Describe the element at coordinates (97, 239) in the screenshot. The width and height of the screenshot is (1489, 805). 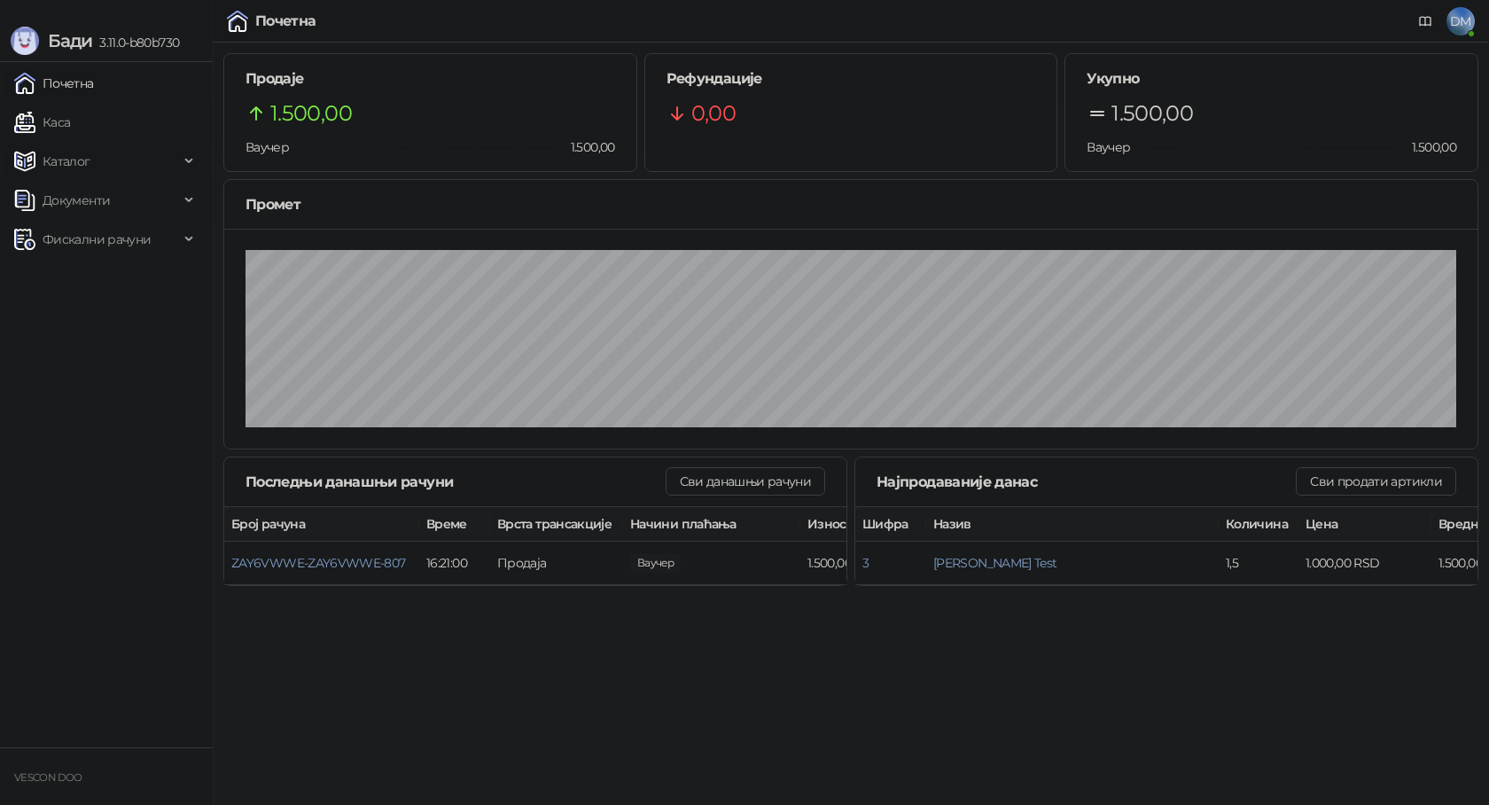
I see `span: Фискални рачуни` at that location.